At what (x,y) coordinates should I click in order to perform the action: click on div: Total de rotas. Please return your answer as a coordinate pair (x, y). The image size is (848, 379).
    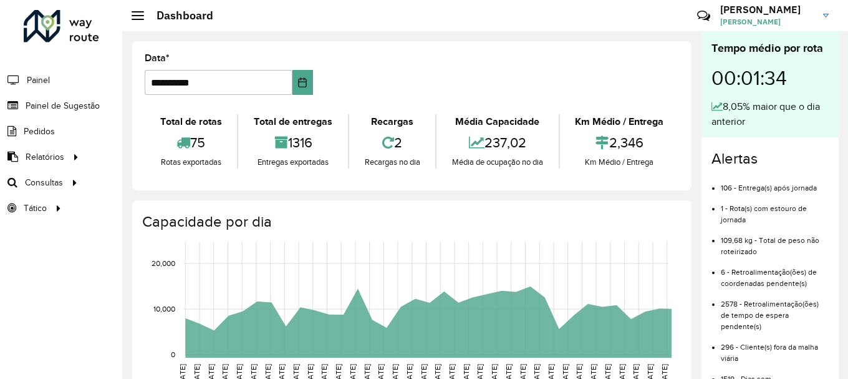
    Looking at the image, I should click on (191, 122).